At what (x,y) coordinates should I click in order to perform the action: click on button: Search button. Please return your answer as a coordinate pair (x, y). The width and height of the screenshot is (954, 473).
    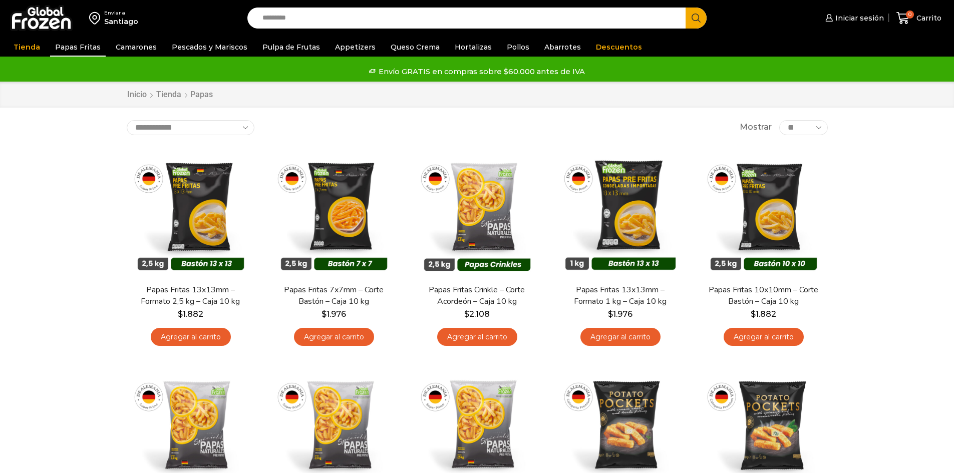
    Looking at the image, I should click on (696, 18).